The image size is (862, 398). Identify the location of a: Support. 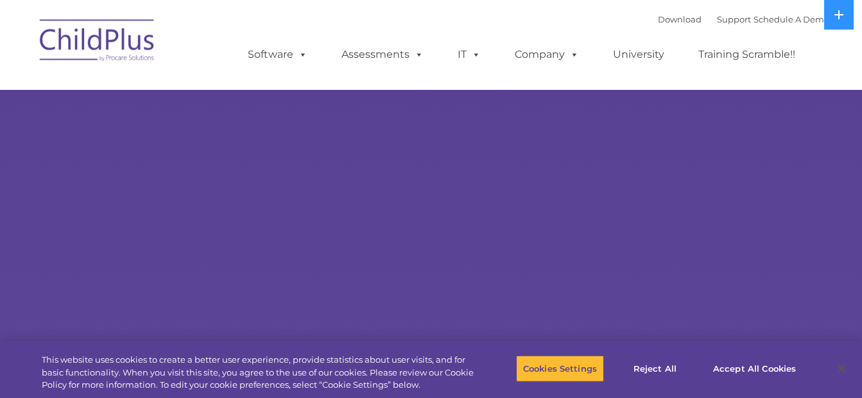
(734, 19).